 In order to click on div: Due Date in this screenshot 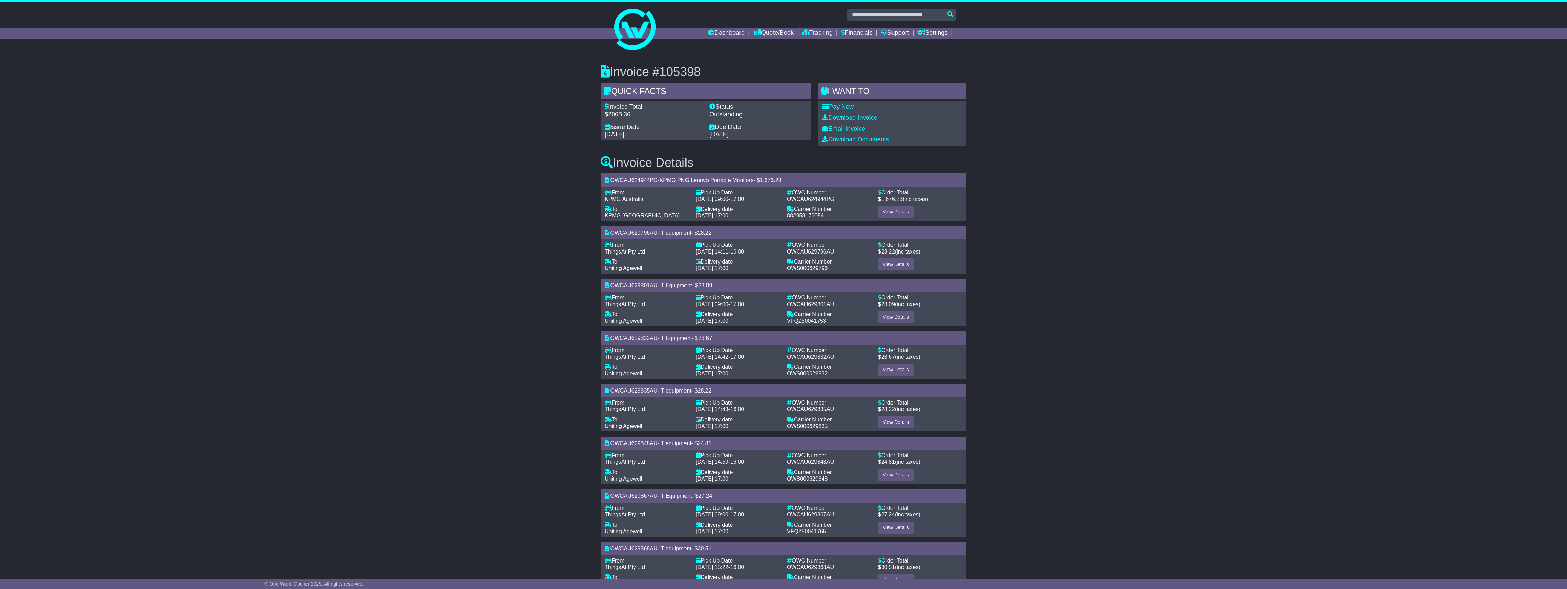, I will do `click(758, 127)`.